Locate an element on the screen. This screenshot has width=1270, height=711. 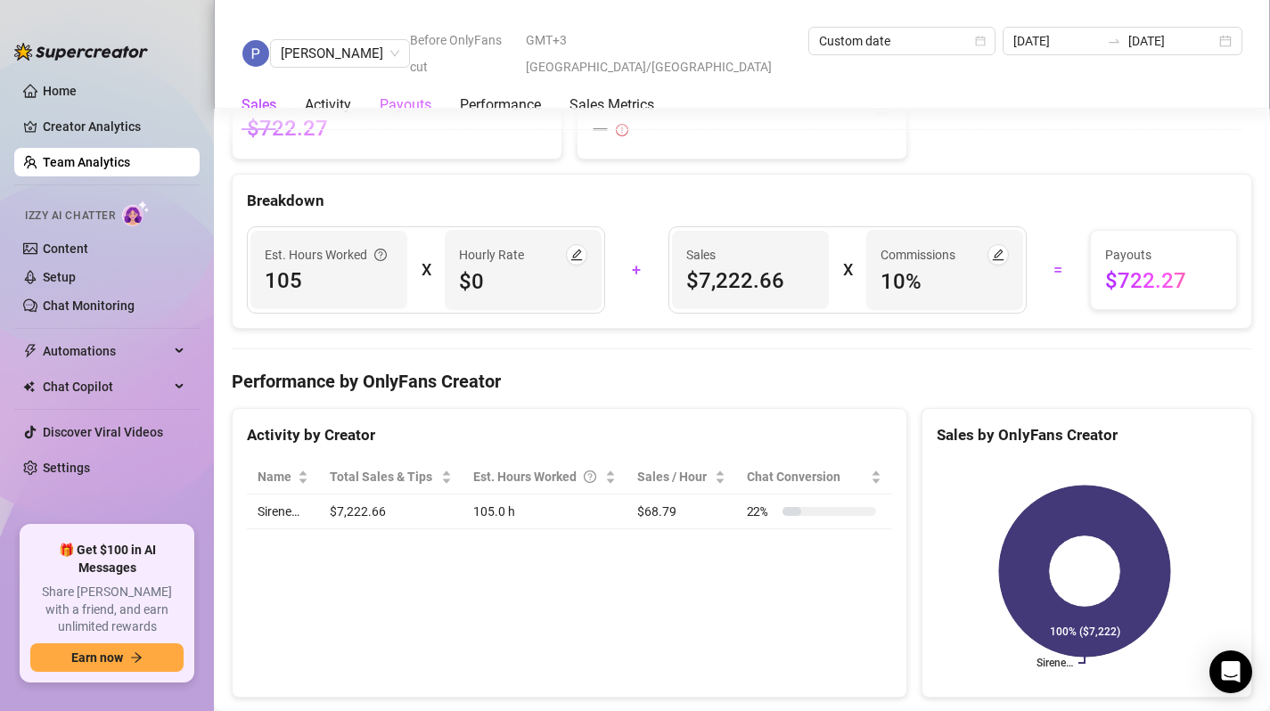
article: Hourly Rate is located at coordinates (491, 255).